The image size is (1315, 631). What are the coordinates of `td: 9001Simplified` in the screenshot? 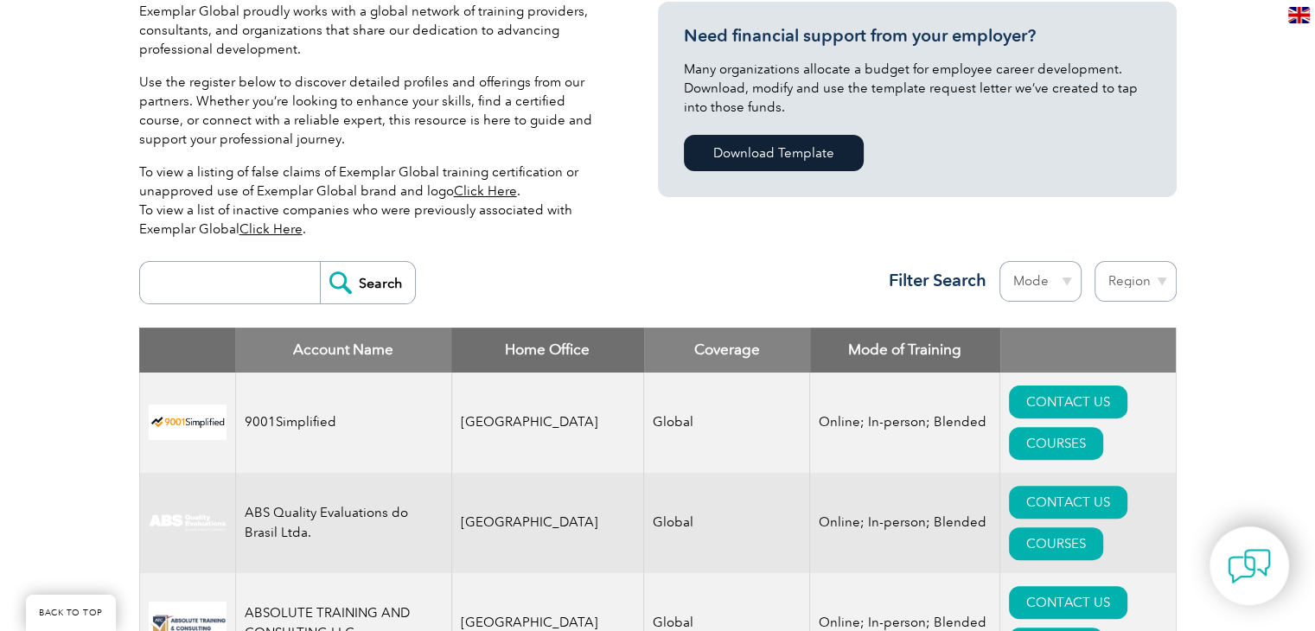 It's located at (343, 423).